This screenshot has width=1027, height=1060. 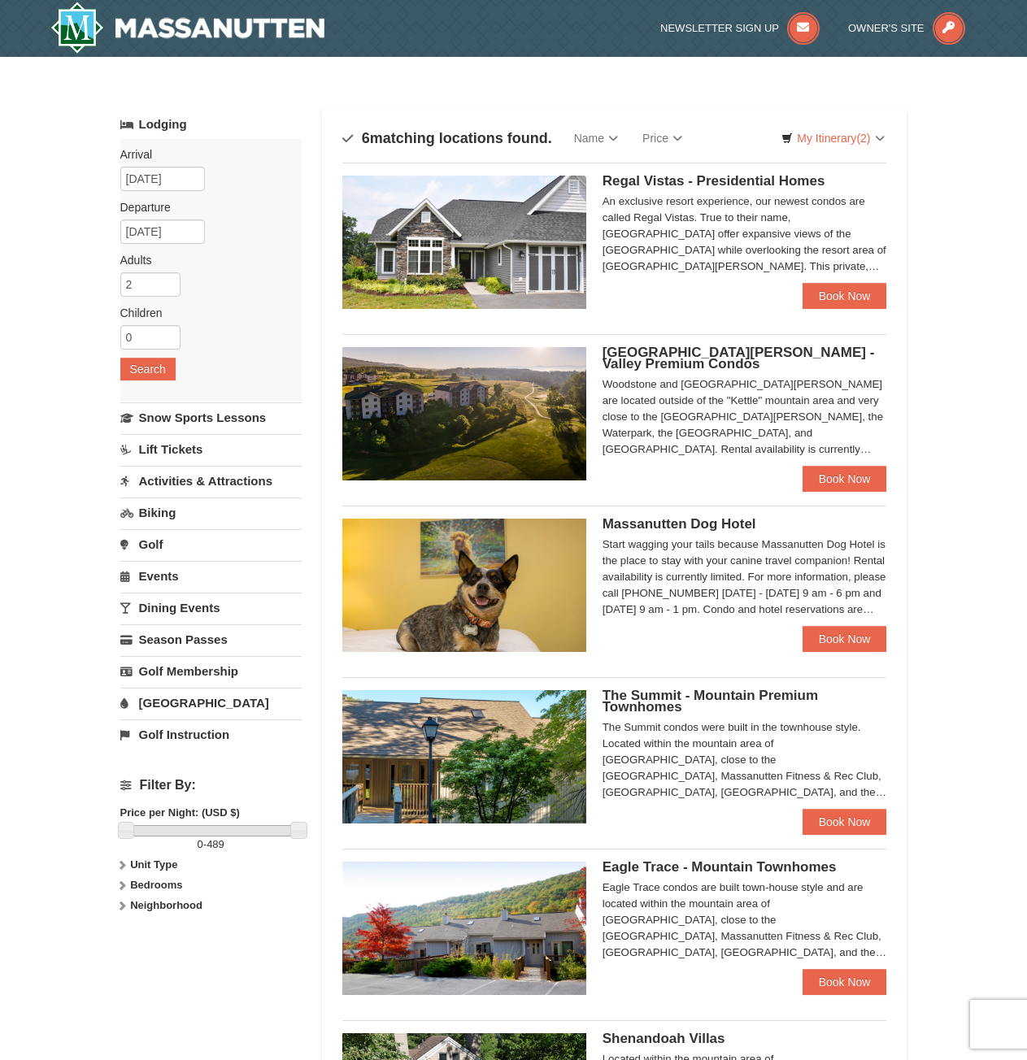 What do you see at coordinates (907, 28) in the screenshot?
I see `a: Owner's Site` at bounding box center [907, 28].